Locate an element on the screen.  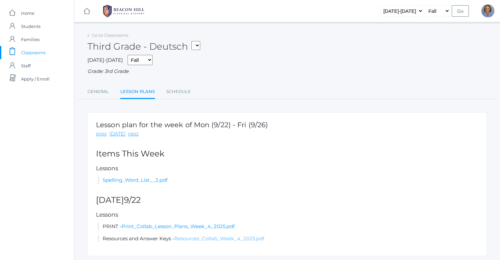
span: Apply / Enroll is located at coordinates (35, 79).